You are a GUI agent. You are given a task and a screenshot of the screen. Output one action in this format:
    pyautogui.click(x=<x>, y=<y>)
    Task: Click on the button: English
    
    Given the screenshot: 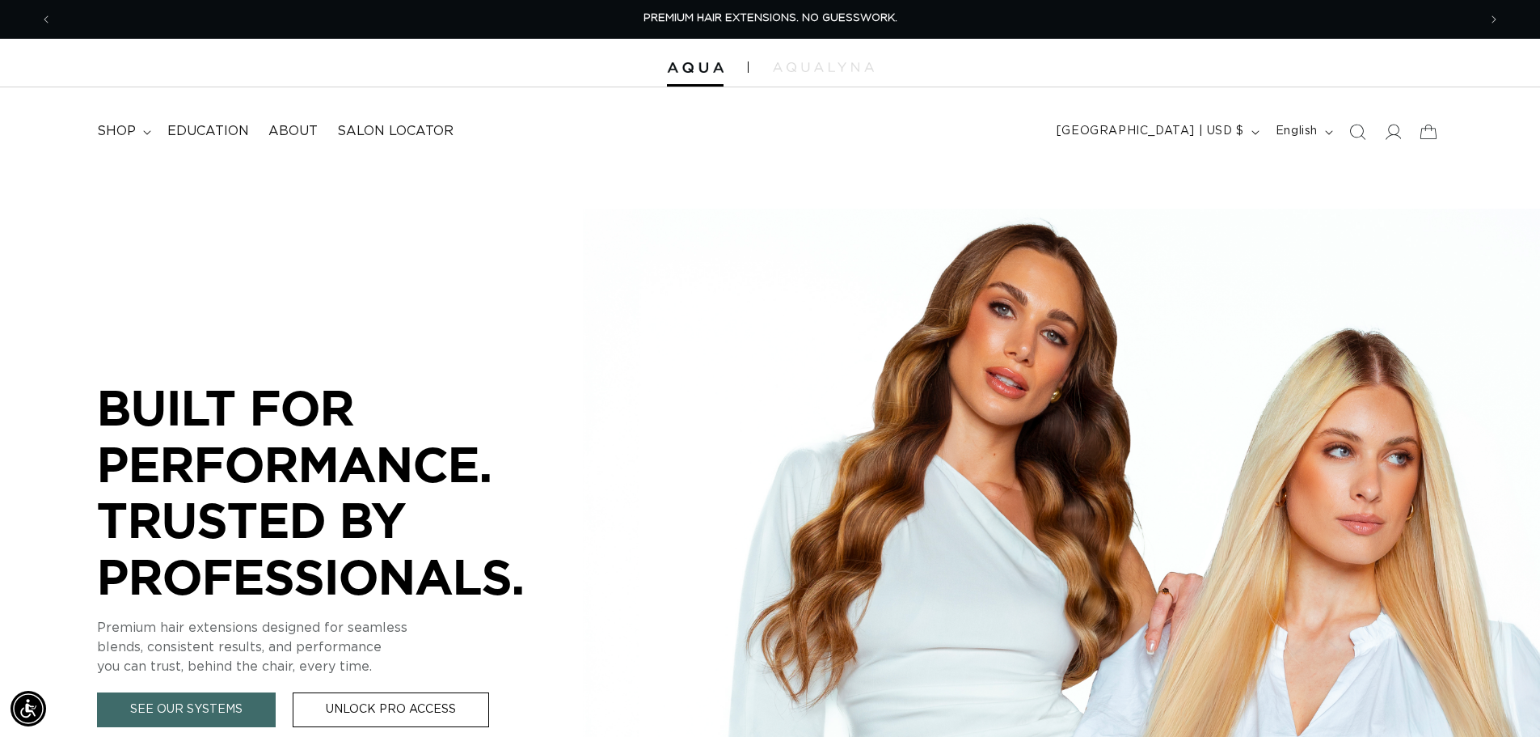 What is the action you would take?
    pyautogui.click(x=1303, y=132)
    